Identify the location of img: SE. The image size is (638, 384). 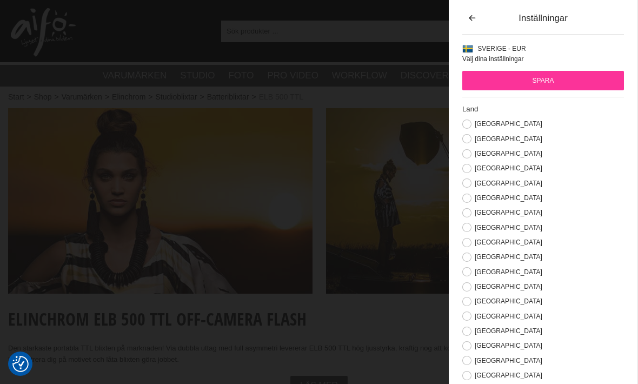
(468, 49).